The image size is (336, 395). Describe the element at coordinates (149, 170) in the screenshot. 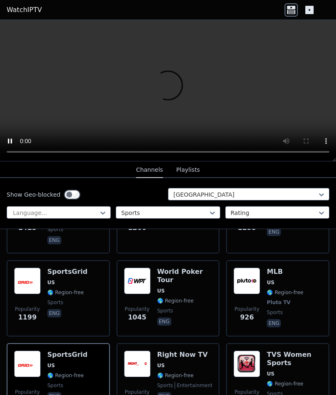

I see `button: Channels` at that location.